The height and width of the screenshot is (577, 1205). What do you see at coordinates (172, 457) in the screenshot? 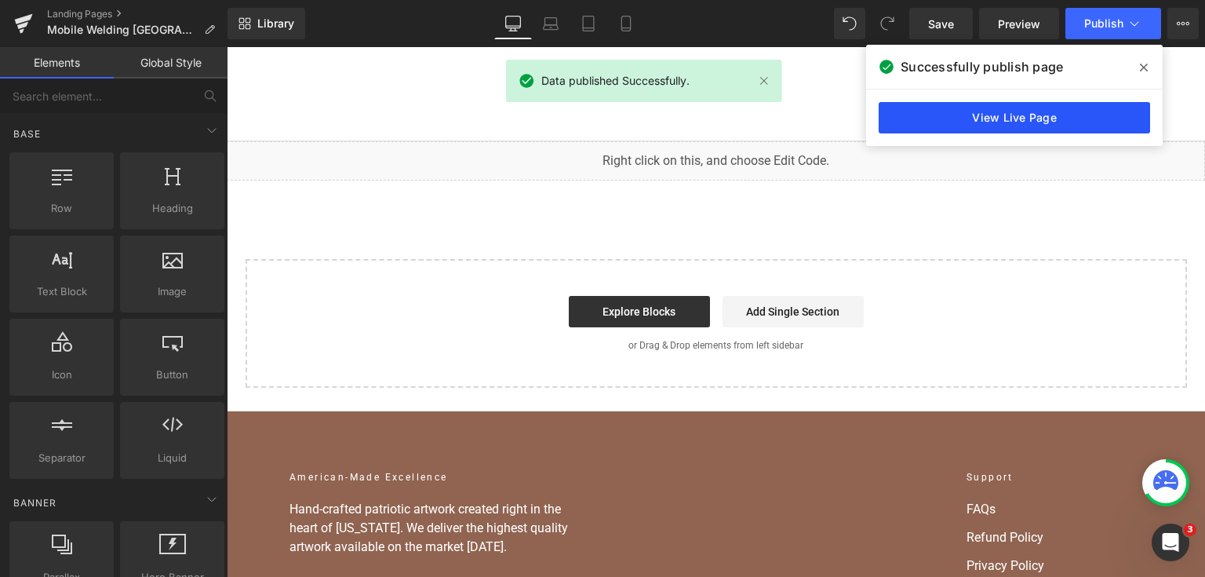
I see `span: Liquid` at bounding box center [172, 457].